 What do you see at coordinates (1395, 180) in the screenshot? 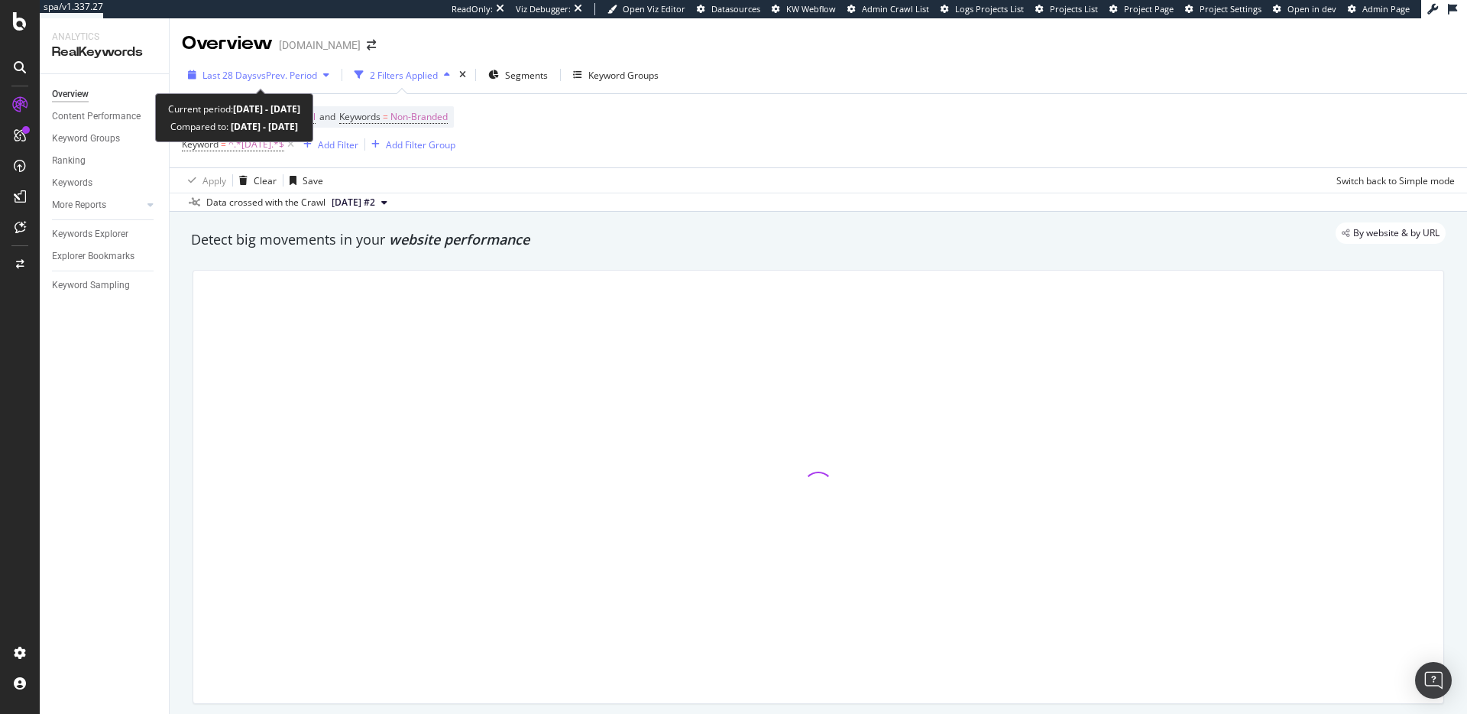
I see `div: Switch back to Simple mode` at bounding box center [1395, 180].